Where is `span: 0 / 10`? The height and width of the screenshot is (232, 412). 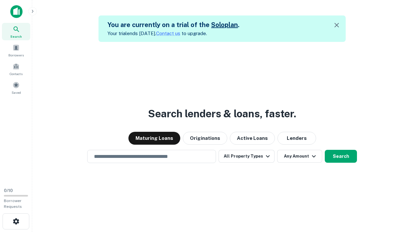 span: 0 / 10 is located at coordinates (8, 190).